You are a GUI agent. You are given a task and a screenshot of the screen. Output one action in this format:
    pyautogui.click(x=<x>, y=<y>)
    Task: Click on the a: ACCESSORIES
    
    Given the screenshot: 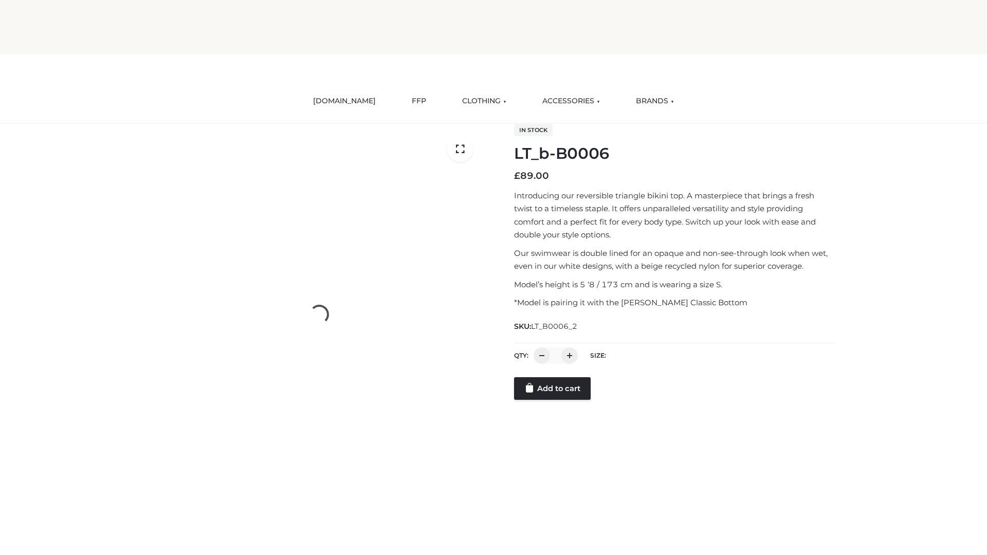 What is the action you would take?
    pyautogui.click(x=571, y=101)
    